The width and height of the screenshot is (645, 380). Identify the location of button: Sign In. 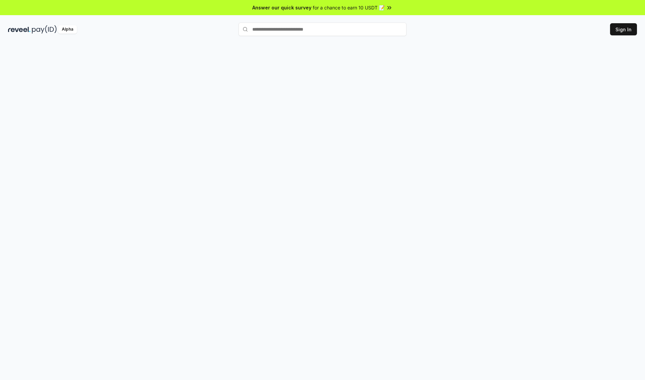
(624, 29).